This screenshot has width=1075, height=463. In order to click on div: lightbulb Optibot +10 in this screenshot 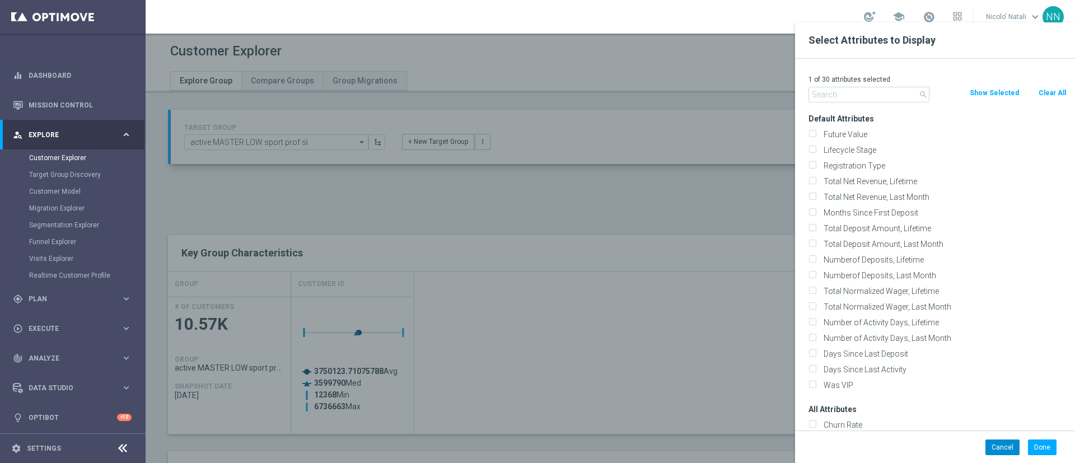, I will do `click(72, 418)`.